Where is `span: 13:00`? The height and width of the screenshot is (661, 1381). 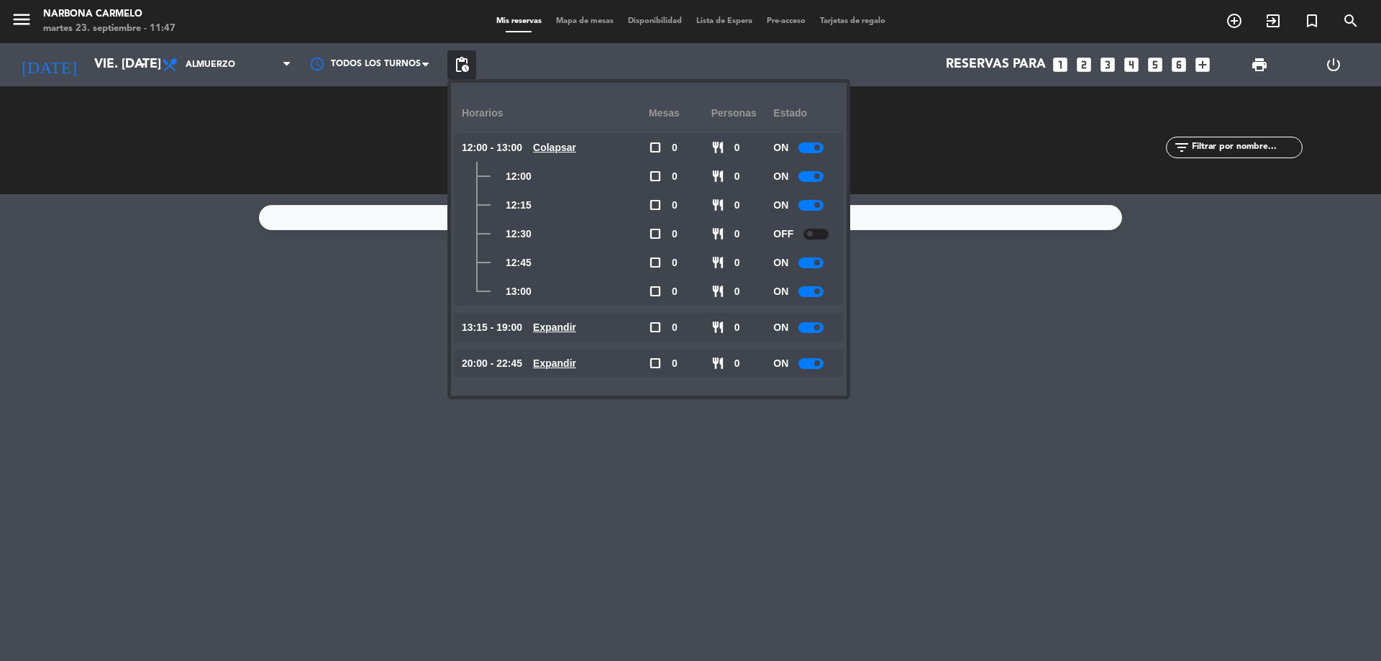 span: 13:00 is located at coordinates (519, 291).